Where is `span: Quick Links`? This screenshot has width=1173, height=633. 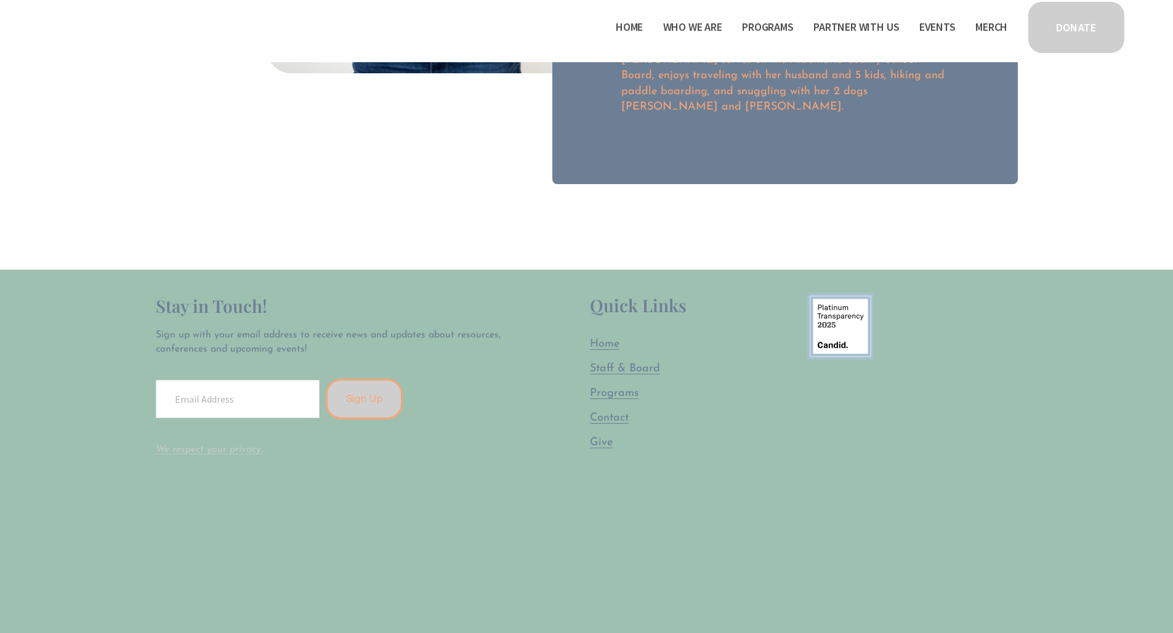
span: Quick Links is located at coordinates (638, 305).